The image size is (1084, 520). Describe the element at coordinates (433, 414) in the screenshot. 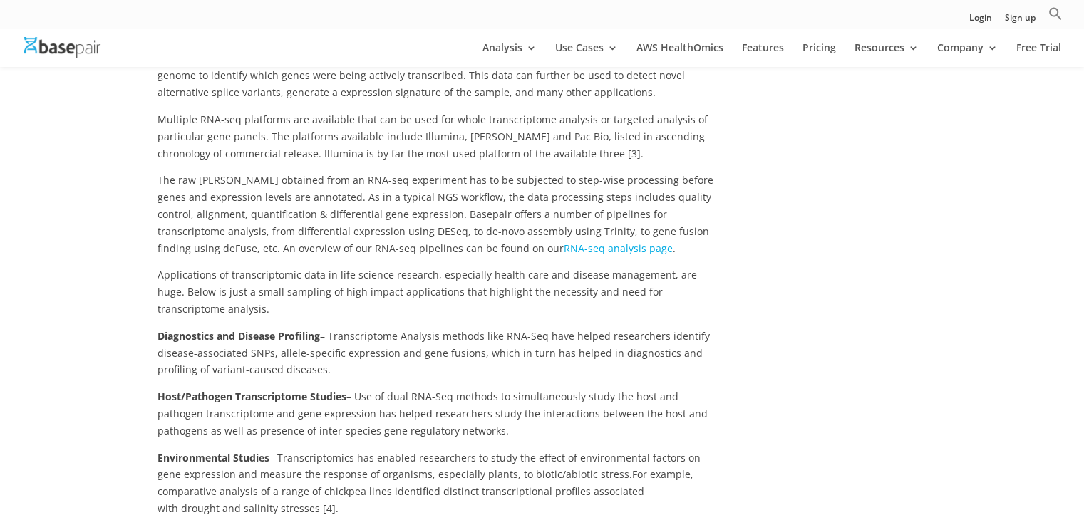

I see `span: – Use of dual RNA-Seq methods to simultaneously study the host and pathogen transcriptome and gen...` at that location.